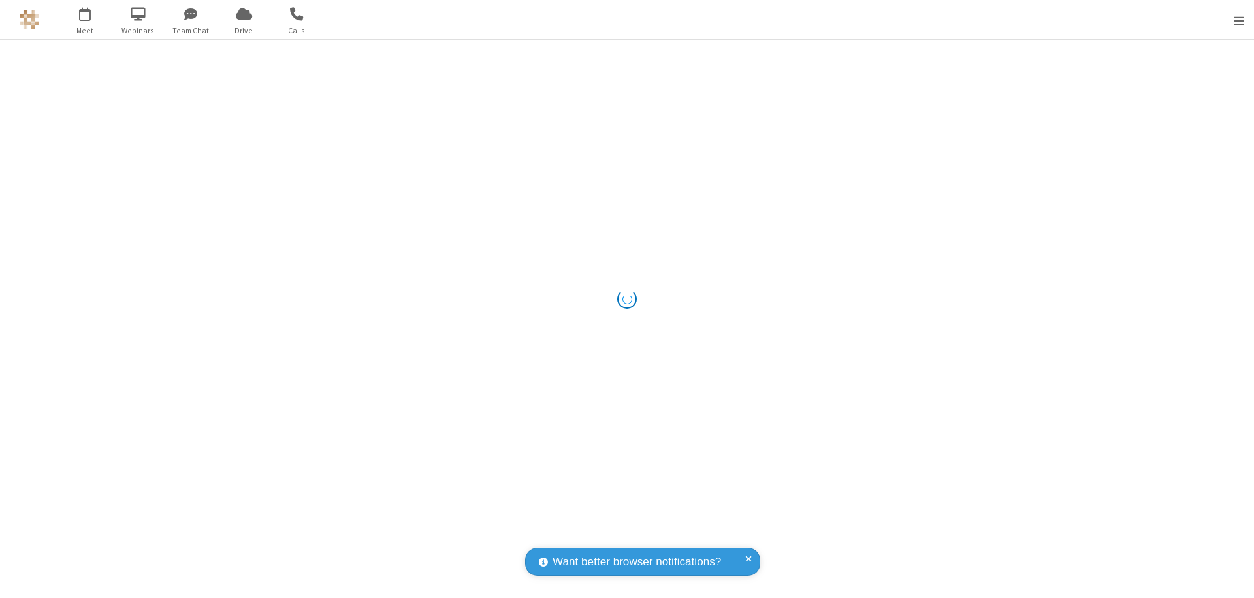 Image resolution: width=1254 pixels, height=598 pixels. Describe the element at coordinates (637, 562) in the screenshot. I see `span: Want better browser notifications?` at that location.